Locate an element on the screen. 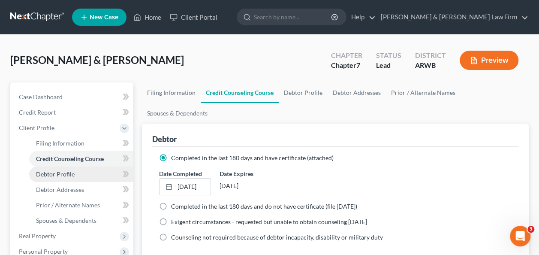 Image resolution: width=539 pixels, height=255 pixels. span: Case Dashboard is located at coordinates (41, 96).